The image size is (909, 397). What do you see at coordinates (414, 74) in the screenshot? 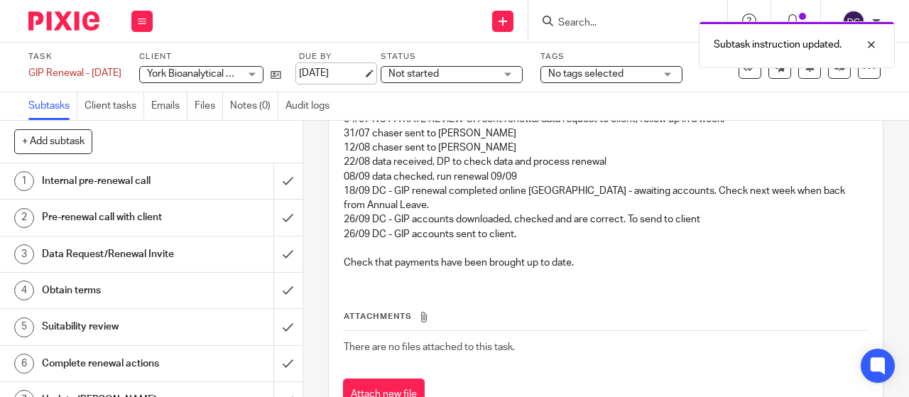
I see `span: Not started` at bounding box center [414, 74].